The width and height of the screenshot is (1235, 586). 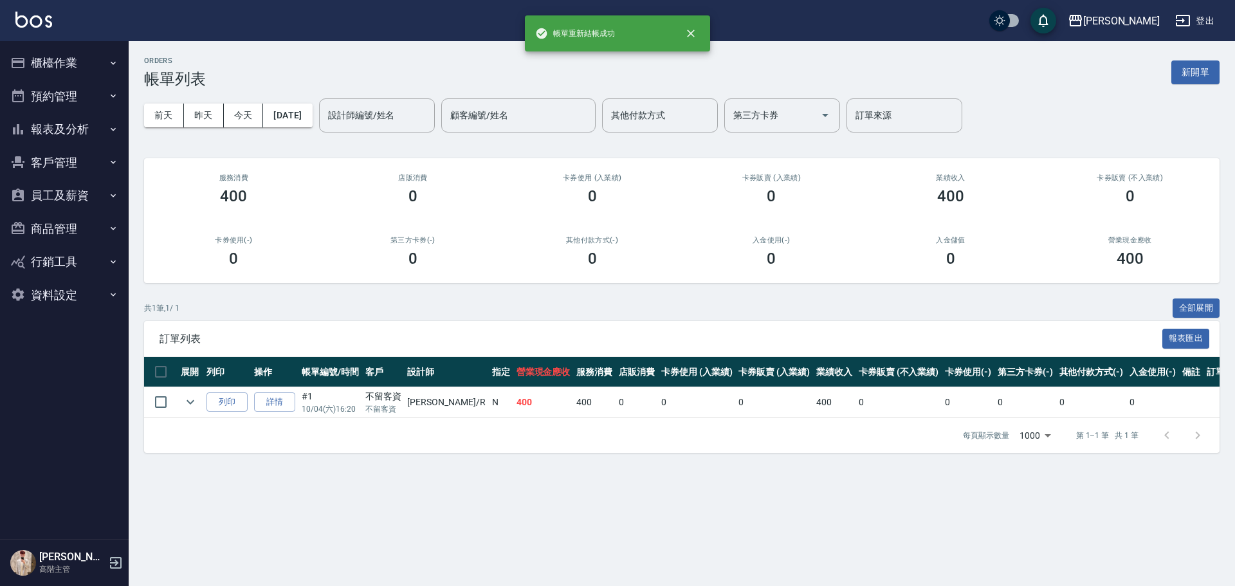 I want to click on button: 預約管理, so click(x=64, y=97).